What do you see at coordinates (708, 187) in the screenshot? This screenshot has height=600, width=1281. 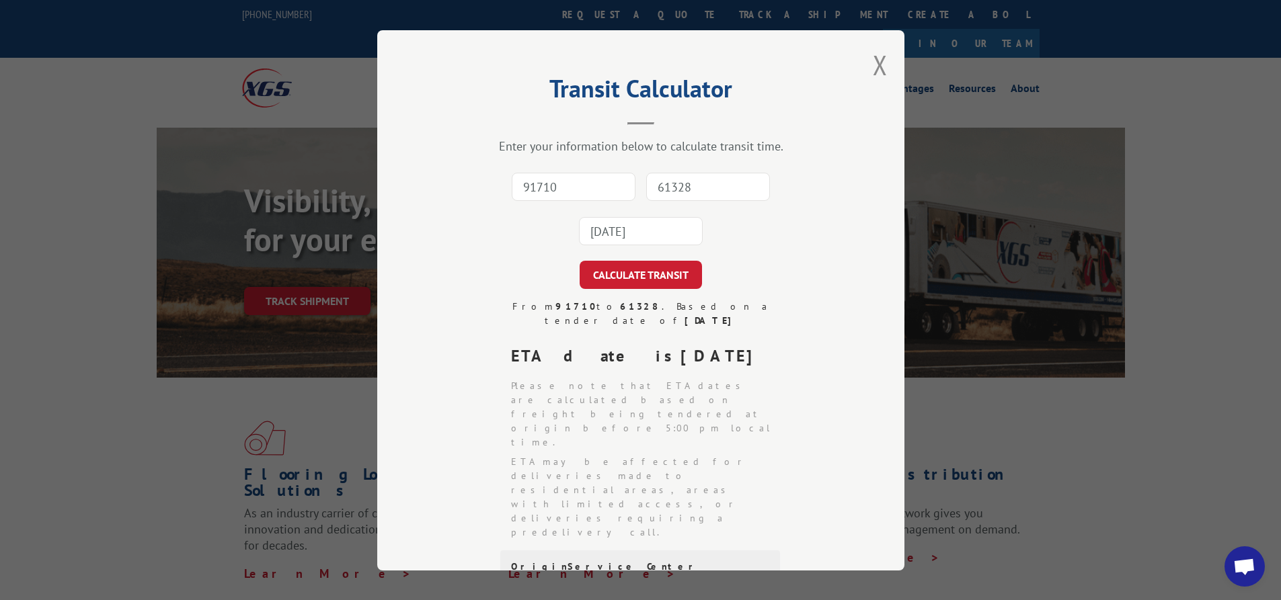 I see `input: Dest. Zip` at bounding box center [708, 187].